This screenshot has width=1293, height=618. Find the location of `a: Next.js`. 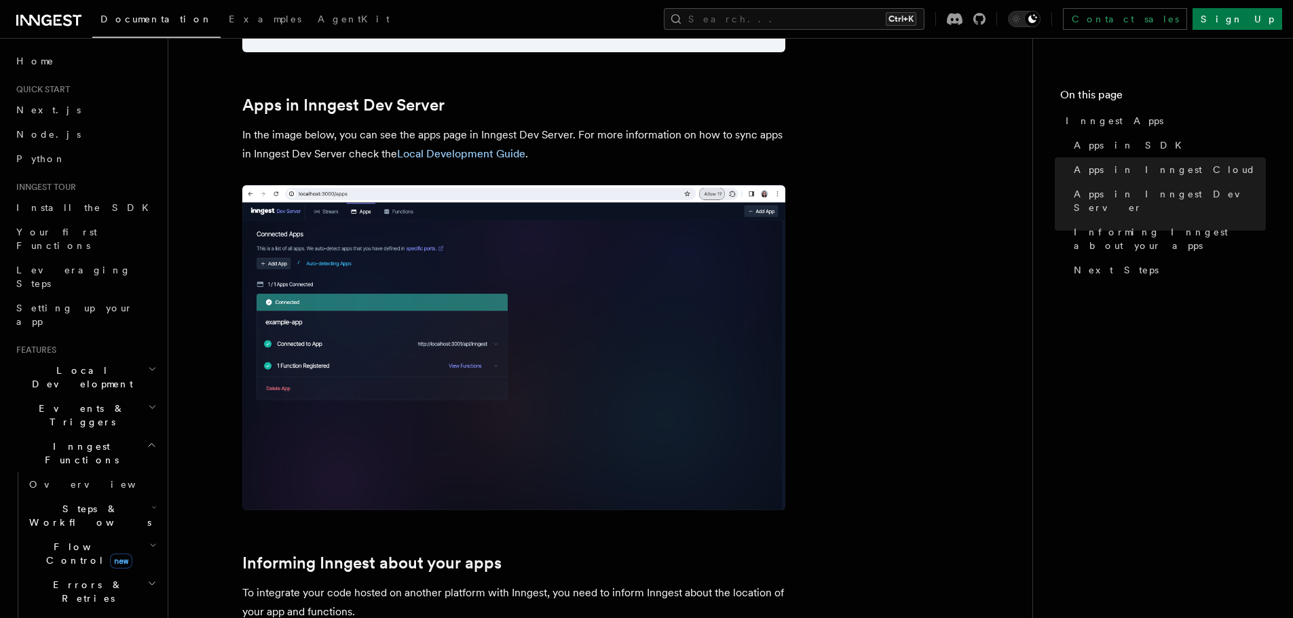

a: Next.js is located at coordinates (85, 110).